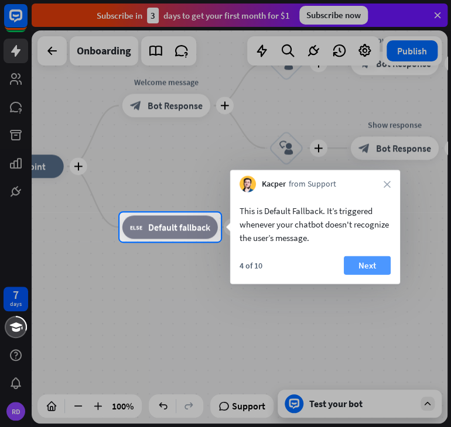 This screenshot has height=427, width=451. What do you see at coordinates (315, 224) in the screenshot?
I see `div: This is Default Fallback. It’s triggered whenever your chatbot doesn't recognize the user’s message.` at bounding box center [315, 224].